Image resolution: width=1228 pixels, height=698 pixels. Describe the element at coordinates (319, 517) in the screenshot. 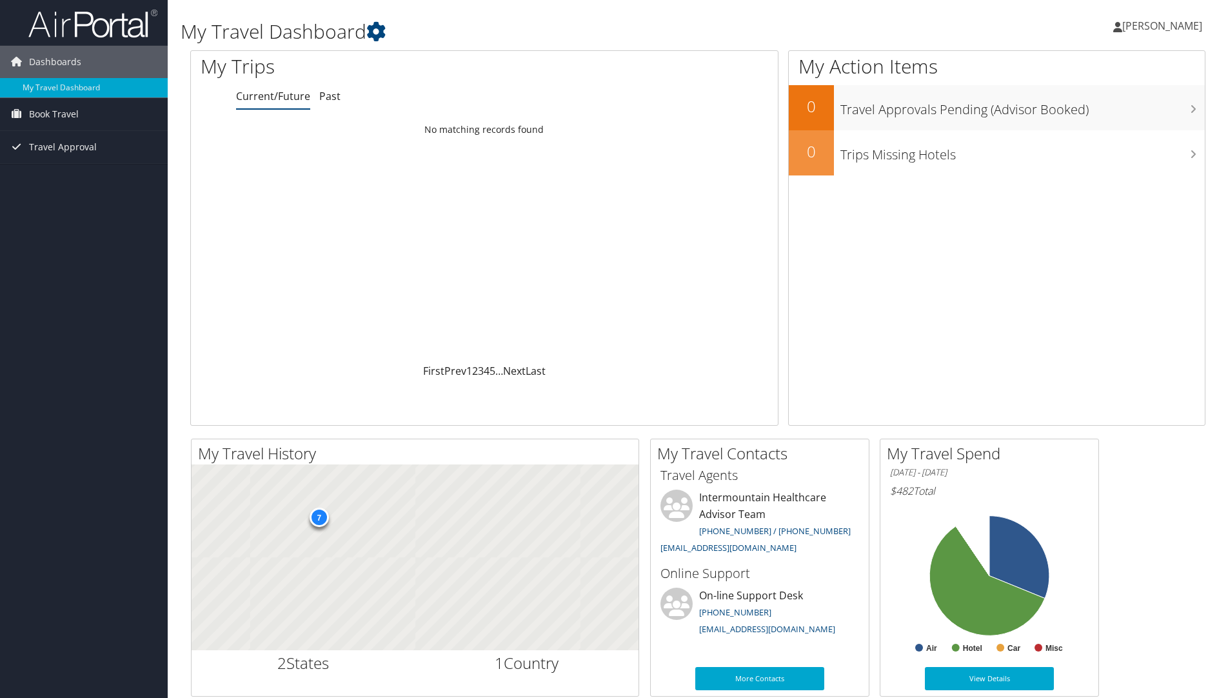

I see `div: 7` at that location.